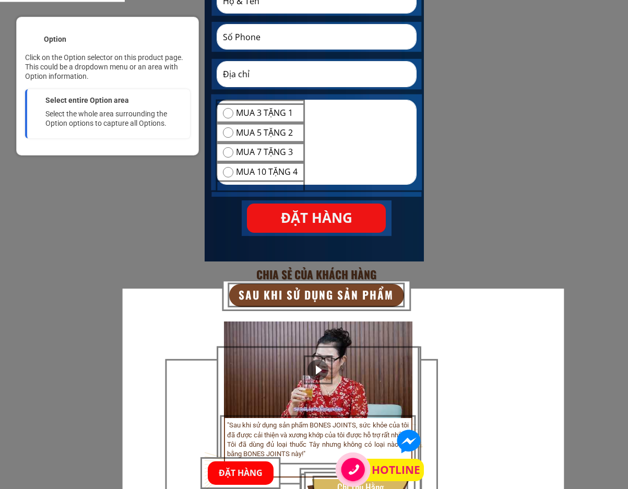 The height and width of the screenshot is (489, 628). I want to click on div: Click on the Option selector on this product page. This could be a dropdown menu or an area with ..., so click(108, 67).